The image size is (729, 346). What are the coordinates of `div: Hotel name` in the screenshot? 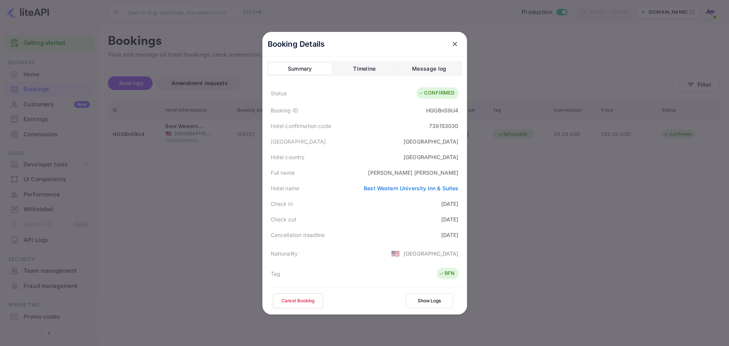 It's located at (285, 188).